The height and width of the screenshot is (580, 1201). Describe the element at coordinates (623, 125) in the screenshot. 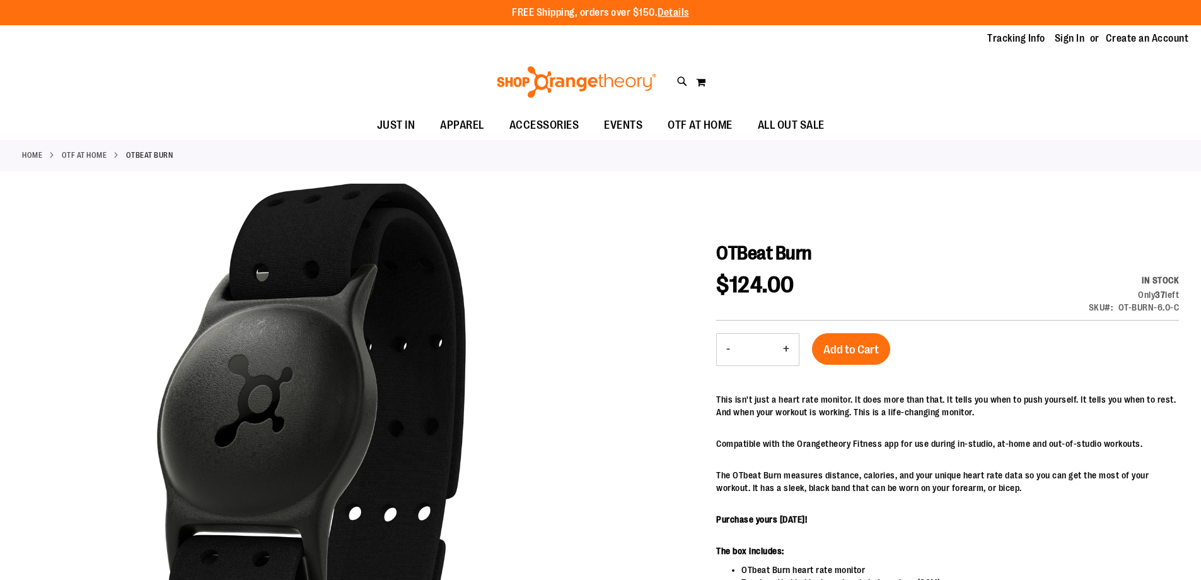

I see `span: EVENTS` at that location.